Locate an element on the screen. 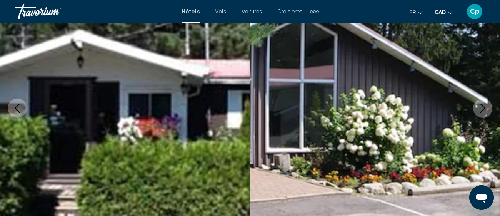 Image resolution: width=500 pixels, height=216 pixels. span: fr is located at coordinates (413, 12).